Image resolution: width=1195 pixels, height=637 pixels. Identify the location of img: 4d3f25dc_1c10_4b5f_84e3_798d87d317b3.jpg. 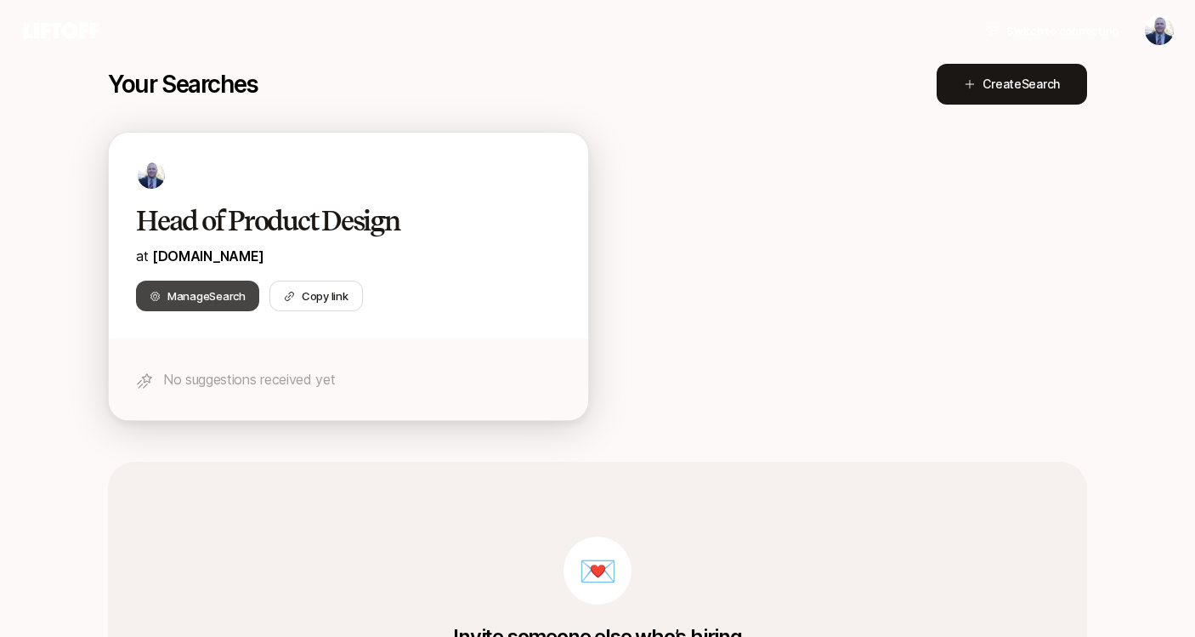
(151, 175).